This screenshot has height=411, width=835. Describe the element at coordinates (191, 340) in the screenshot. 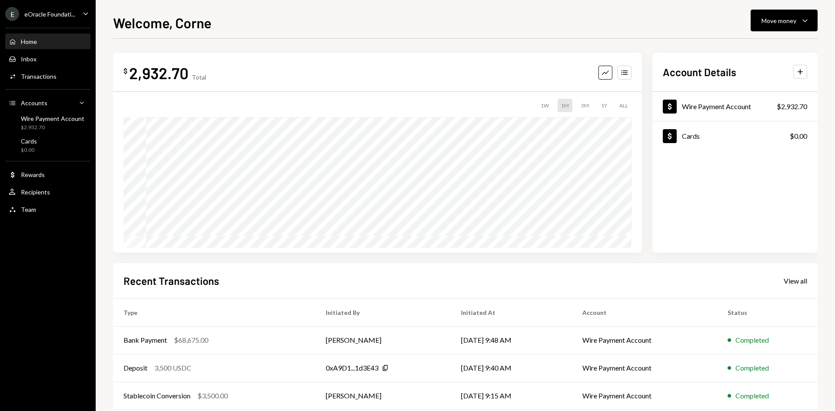

I see `div: $68,675.00` at that location.